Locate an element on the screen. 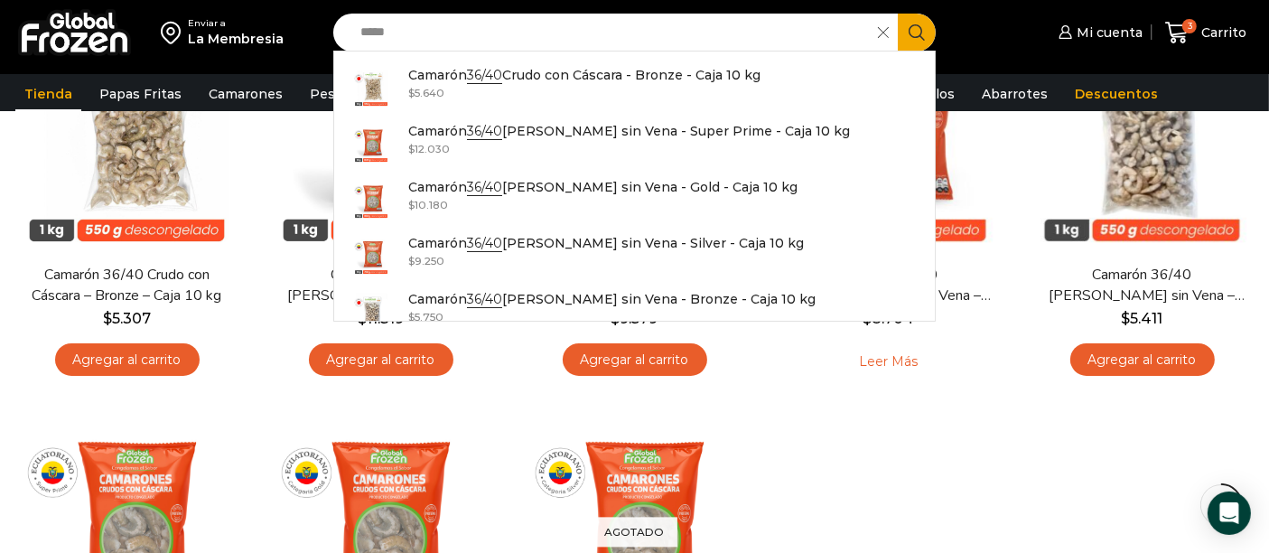  a: Papas Fritas is located at coordinates (140, 94).